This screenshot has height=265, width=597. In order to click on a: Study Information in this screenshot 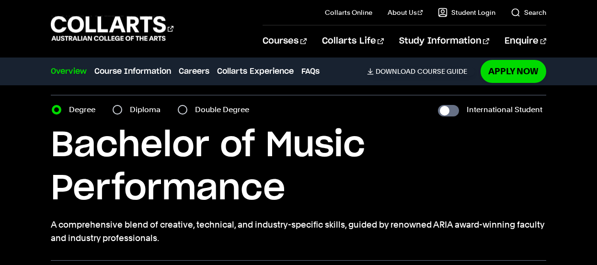, I will do `click(444, 41)`.